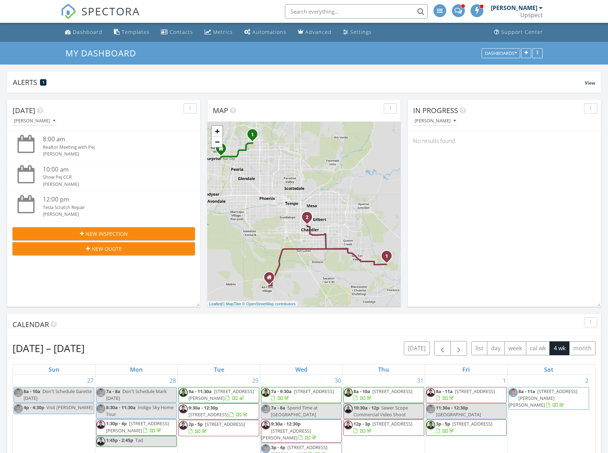  Describe the element at coordinates (84, 32) in the screenshot. I see `a: Dashboard` at that location.